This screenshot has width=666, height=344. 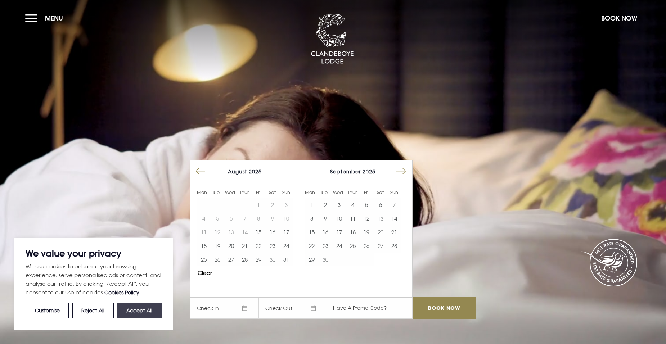 What do you see at coordinates (255, 171) in the screenshot?
I see `span: 2025` at bounding box center [255, 171].